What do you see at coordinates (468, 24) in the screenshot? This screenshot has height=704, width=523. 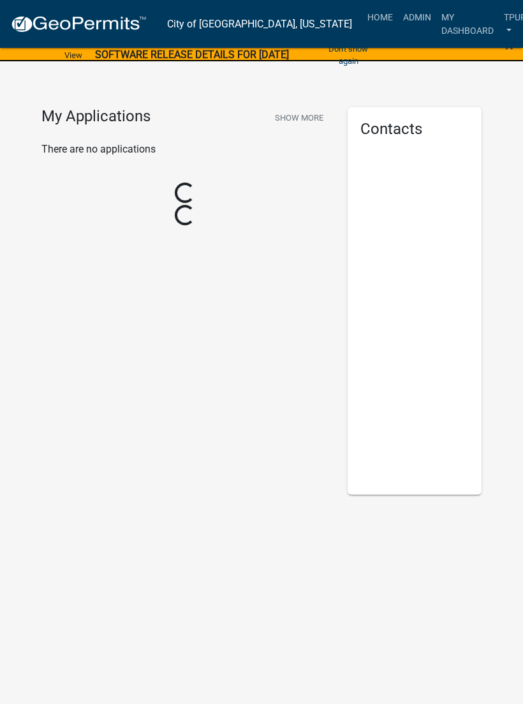 I see `a: My Dashboard` at bounding box center [468, 24].